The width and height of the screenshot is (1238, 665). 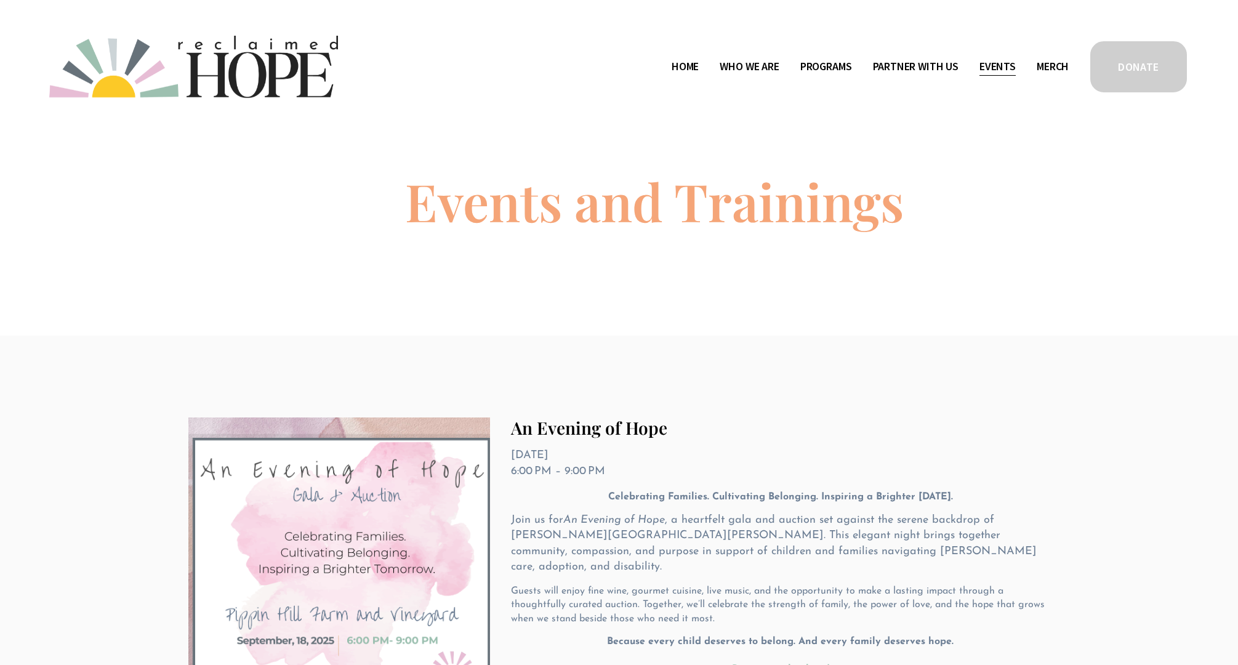 What do you see at coordinates (589, 427) in the screenshot?
I see `a: An Evening of Hope` at bounding box center [589, 427].